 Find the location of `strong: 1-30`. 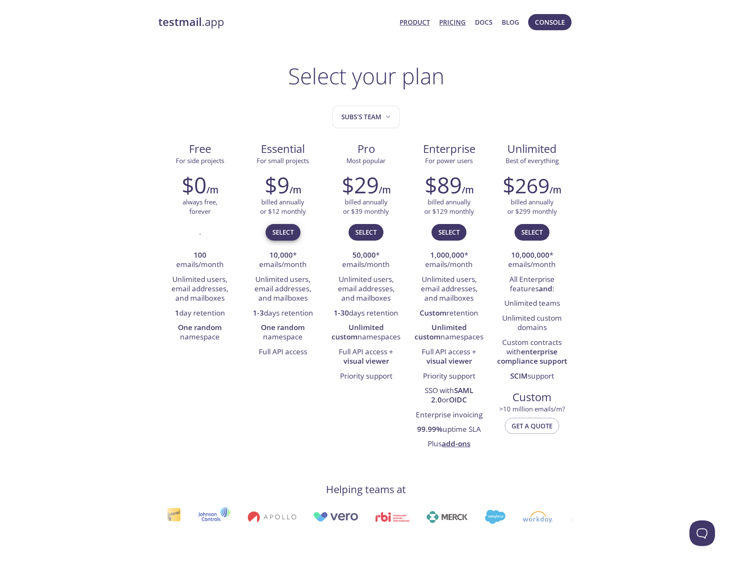

strong: 1-30 is located at coordinates (341, 312).